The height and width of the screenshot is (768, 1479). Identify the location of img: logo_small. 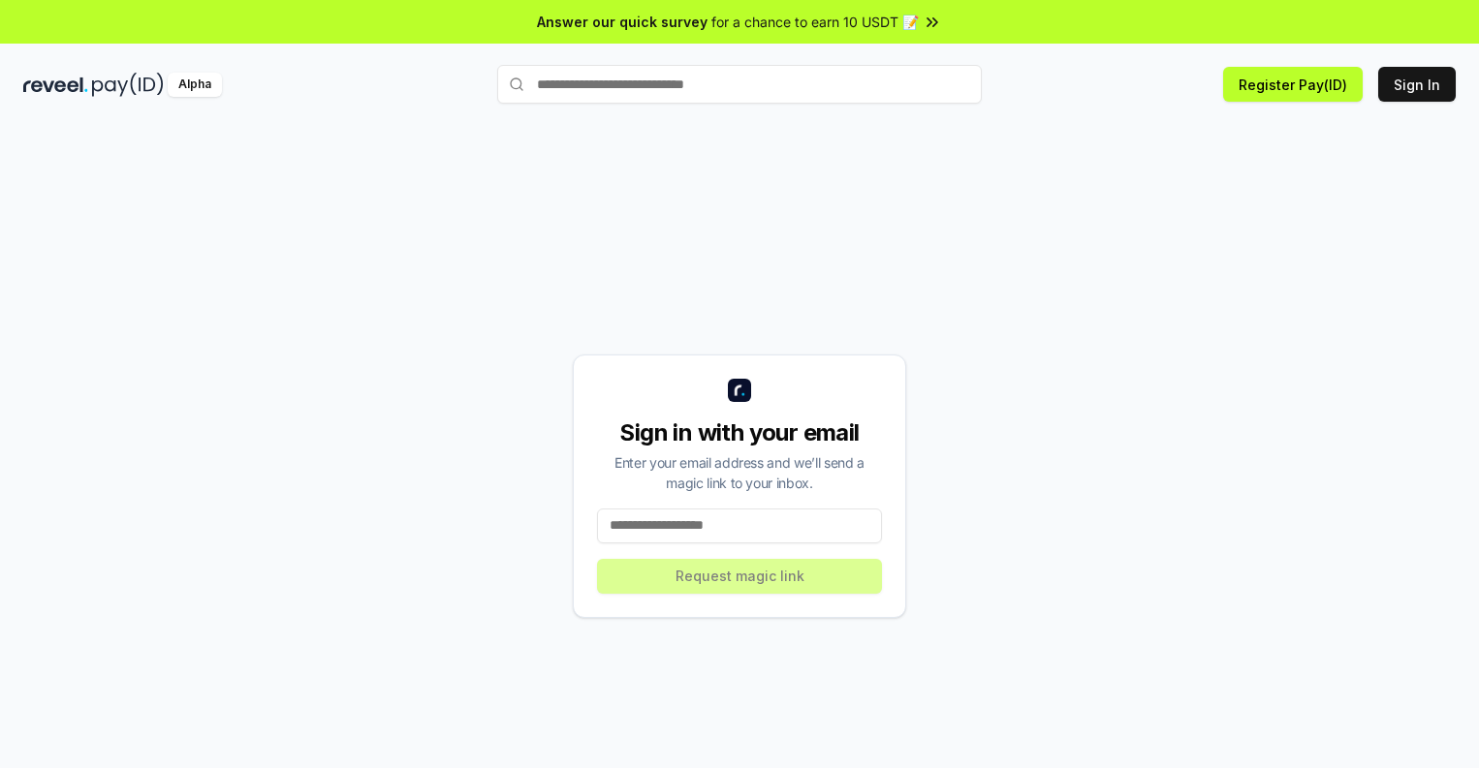
(739, 391).